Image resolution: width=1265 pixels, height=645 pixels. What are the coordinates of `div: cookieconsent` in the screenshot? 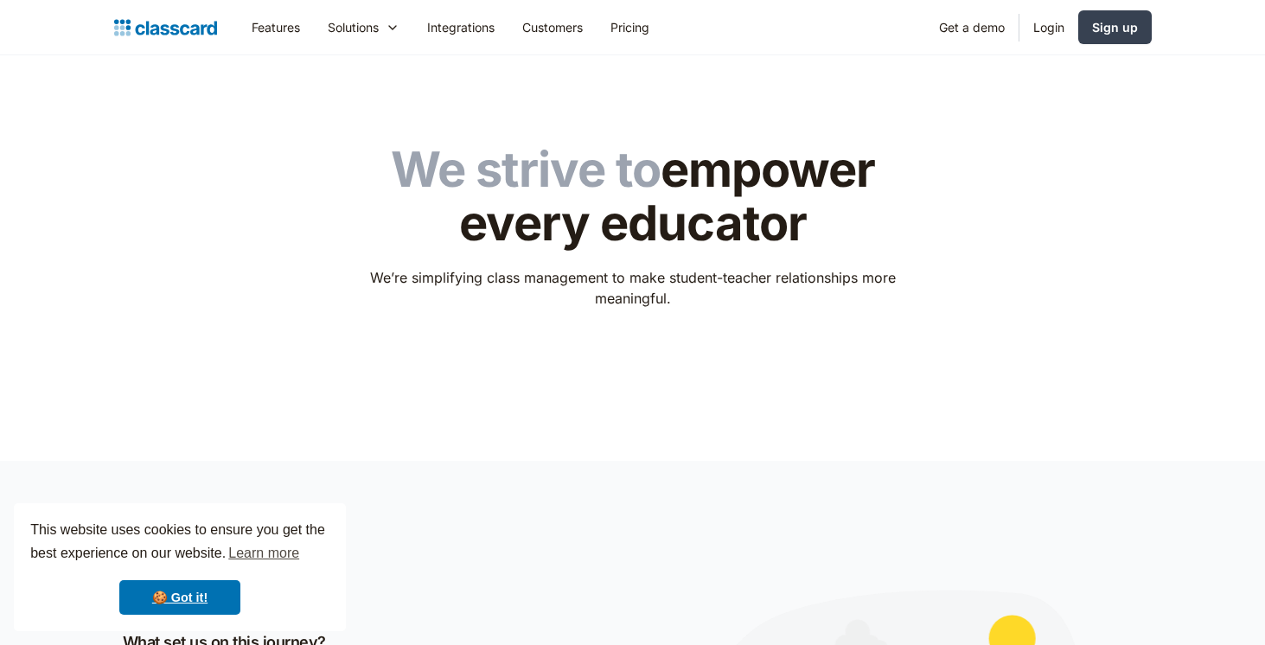 It's located at (180, 567).